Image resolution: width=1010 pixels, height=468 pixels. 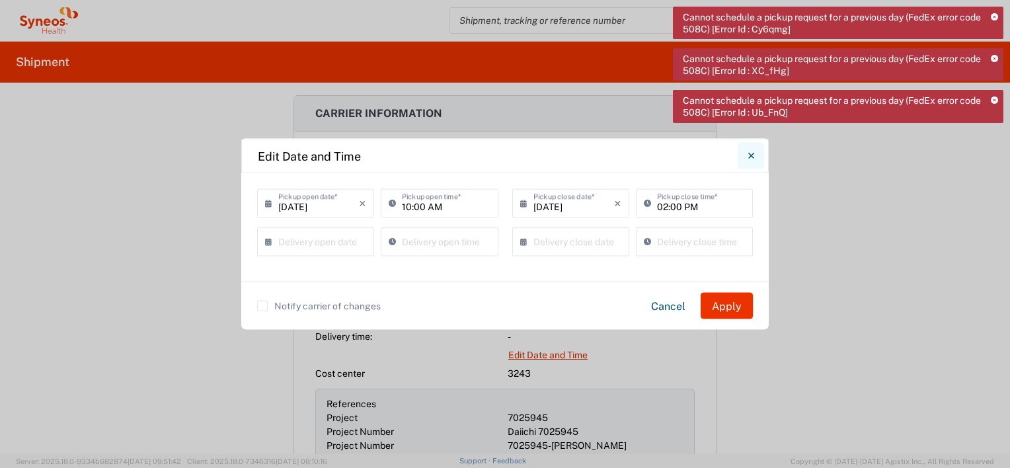 What do you see at coordinates (669, 306) in the screenshot?
I see `button: Cancel` at bounding box center [669, 306].